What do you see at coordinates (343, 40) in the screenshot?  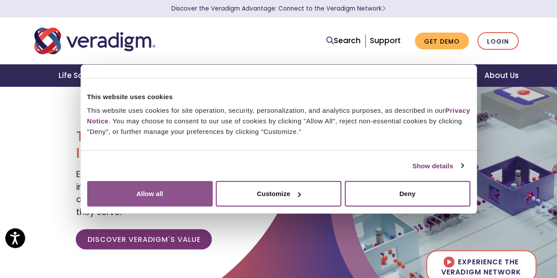 I see `a: Search` at bounding box center [343, 40].